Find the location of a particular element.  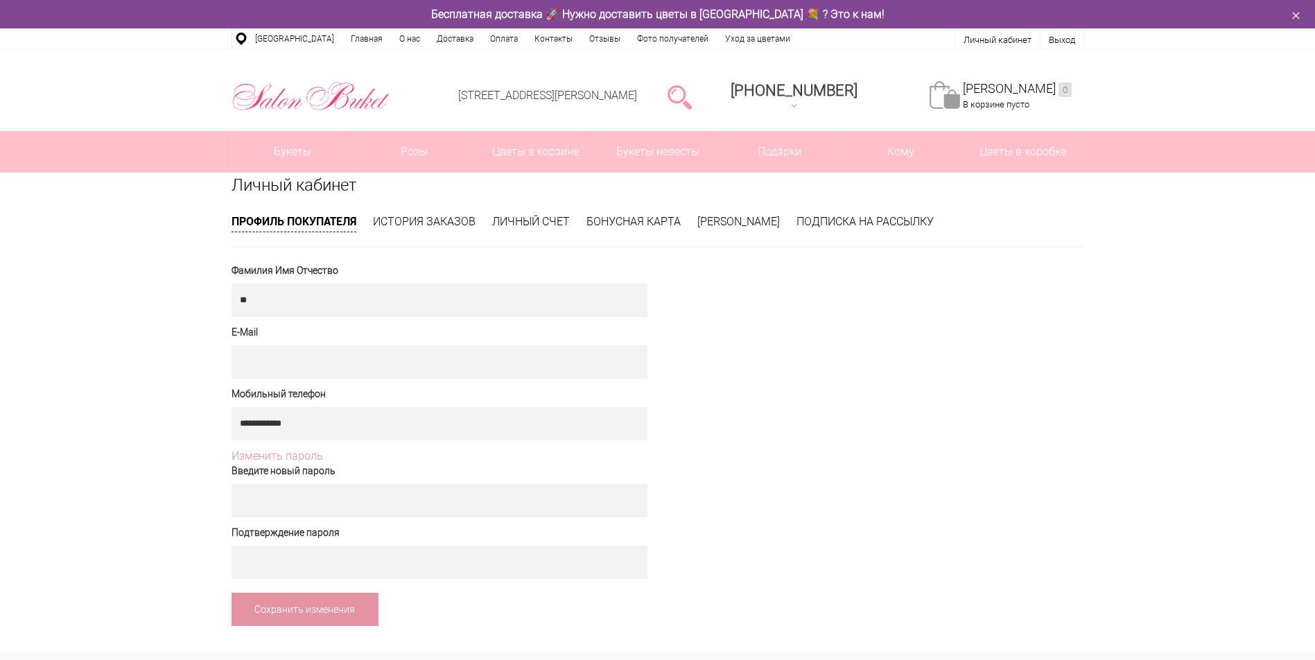

span: Изменить пароль is located at coordinates (277, 456).